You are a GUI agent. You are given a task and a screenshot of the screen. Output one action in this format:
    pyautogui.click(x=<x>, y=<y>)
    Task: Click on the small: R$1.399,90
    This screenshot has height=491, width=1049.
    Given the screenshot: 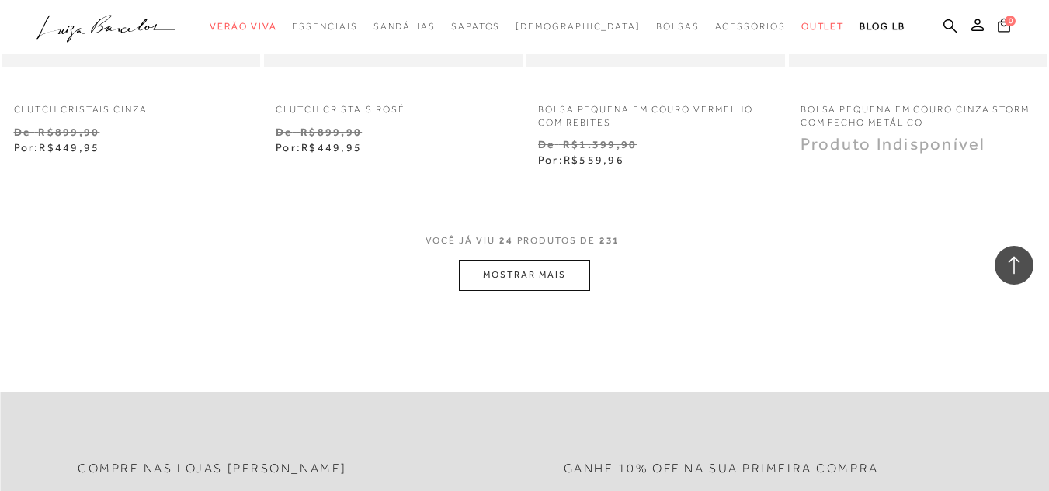 What is the action you would take?
    pyautogui.click(x=599, y=144)
    